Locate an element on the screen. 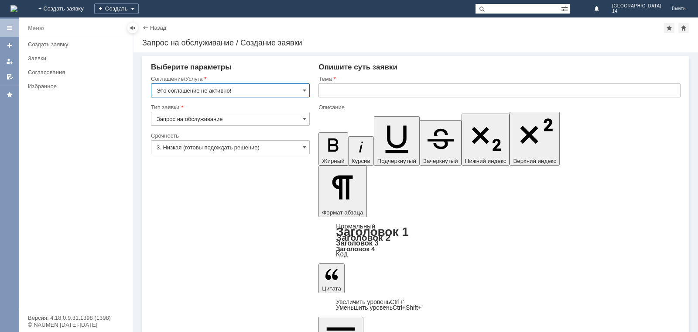 Image resolution: width=698 pixels, height=332 pixels. div: Избранное is located at coordinates (73, 86).